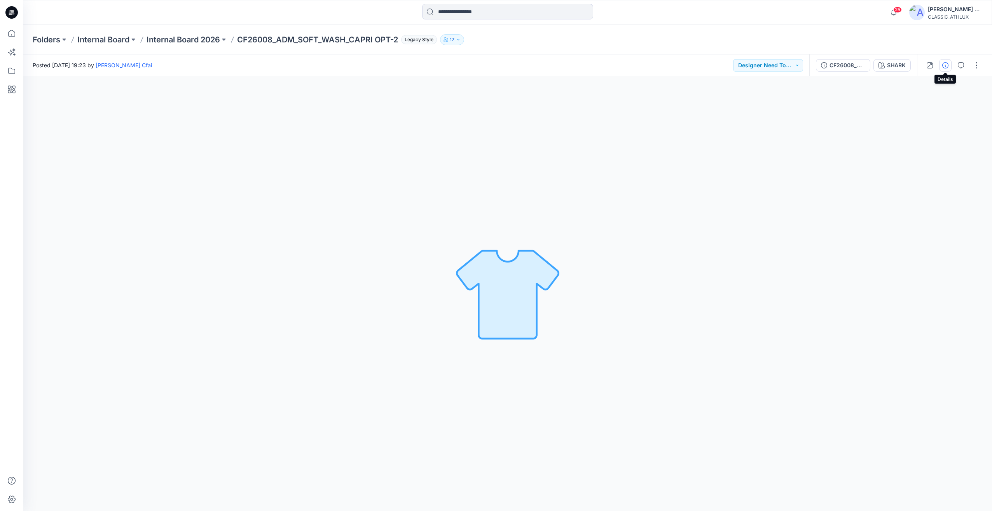  What do you see at coordinates (452, 40) in the screenshot?
I see `p: 17` at bounding box center [452, 40].